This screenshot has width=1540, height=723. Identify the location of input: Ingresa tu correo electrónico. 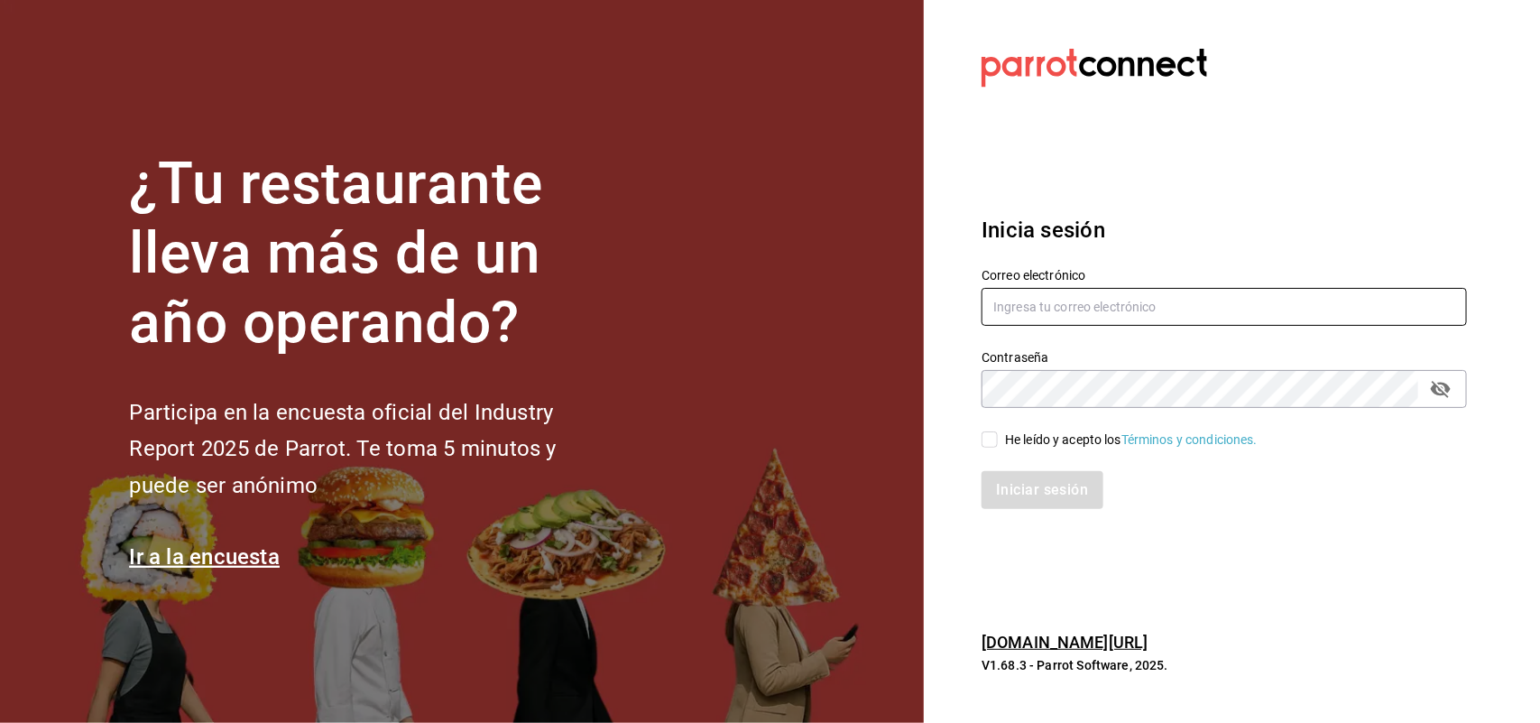
(1224, 307).